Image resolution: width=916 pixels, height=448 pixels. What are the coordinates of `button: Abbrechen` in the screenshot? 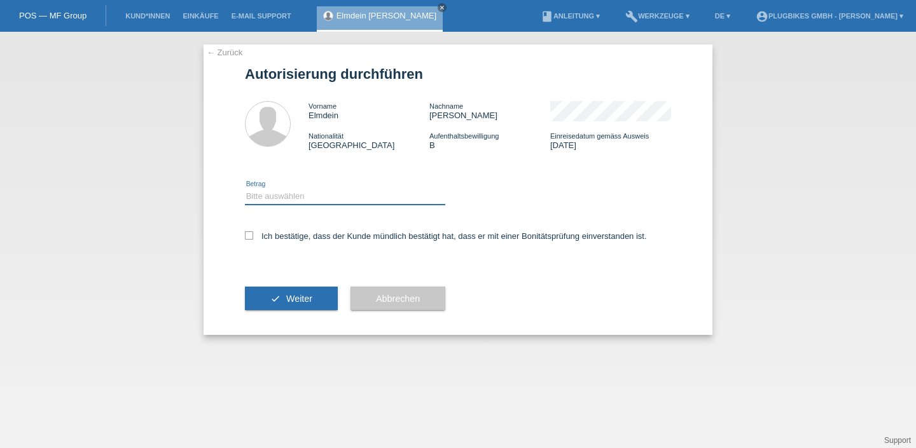 It's located at (397, 299).